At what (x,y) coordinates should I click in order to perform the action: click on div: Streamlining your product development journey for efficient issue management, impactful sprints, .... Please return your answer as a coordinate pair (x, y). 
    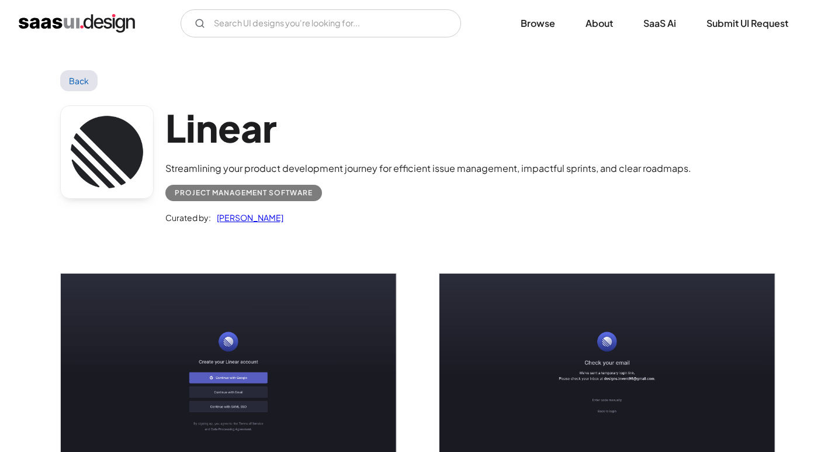
    Looking at the image, I should click on (428, 168).